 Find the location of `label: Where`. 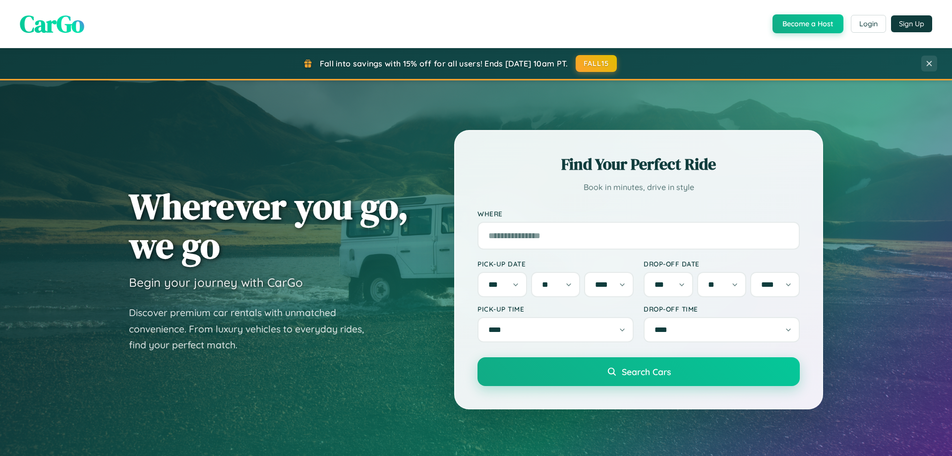

label: Where is located at coordinates (638, 213).